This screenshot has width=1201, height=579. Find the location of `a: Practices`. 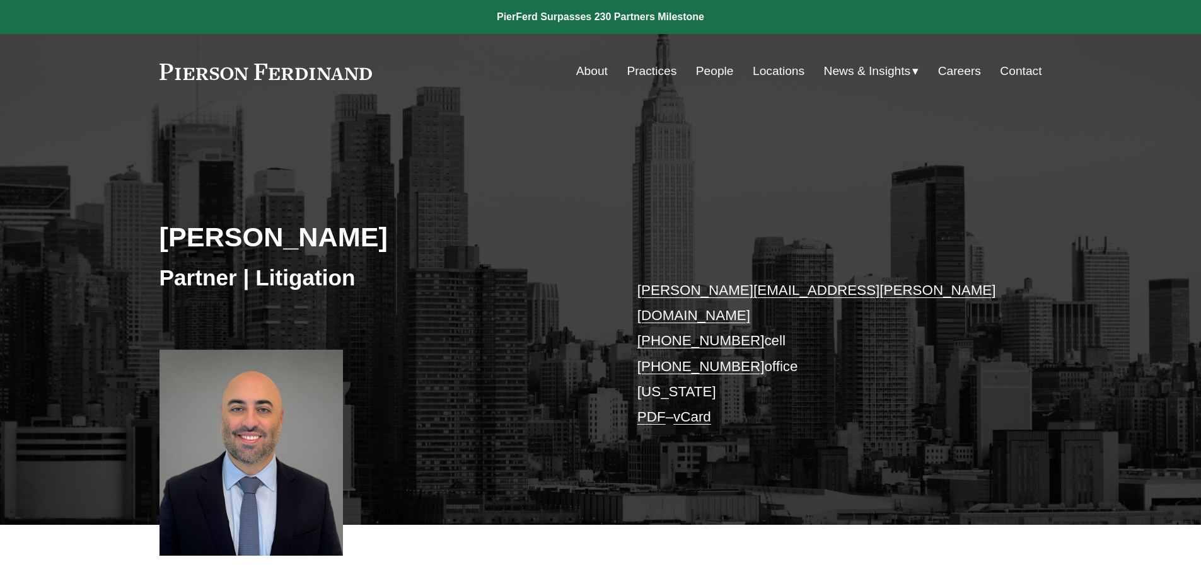

a: Practices is located at coordinates (651, 71).